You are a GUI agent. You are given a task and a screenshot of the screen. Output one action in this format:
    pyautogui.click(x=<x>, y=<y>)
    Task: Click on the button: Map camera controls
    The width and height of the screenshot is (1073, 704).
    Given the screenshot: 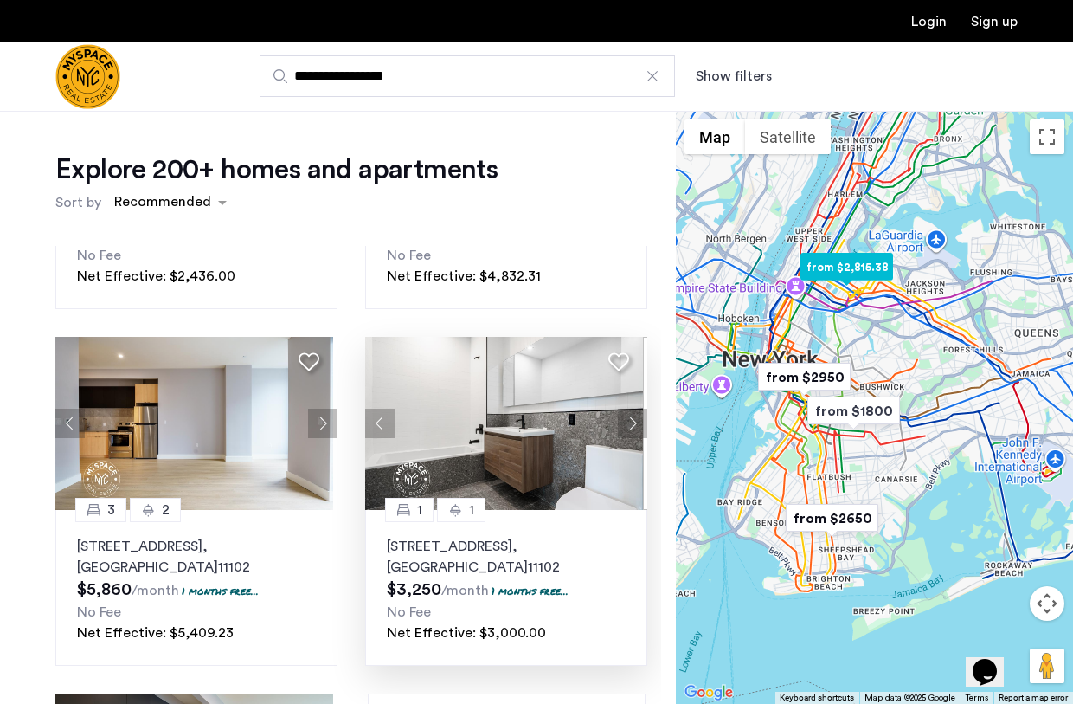 What is the action you would take?
    pyautogui.click(x=1047, y=603)
    